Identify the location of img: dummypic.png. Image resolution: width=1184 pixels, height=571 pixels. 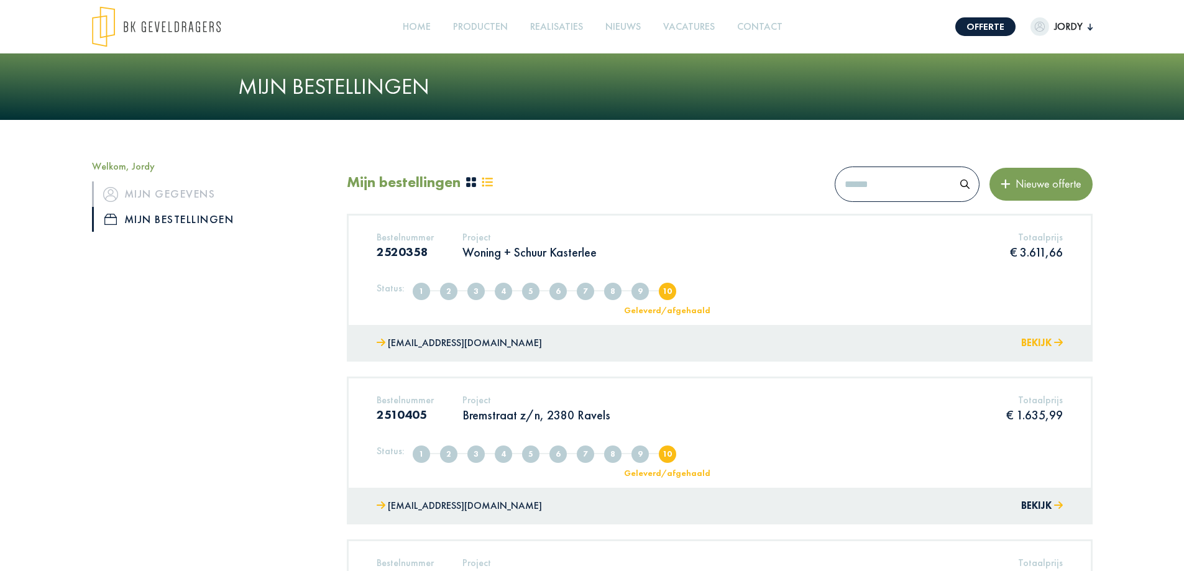
(1040, 27).